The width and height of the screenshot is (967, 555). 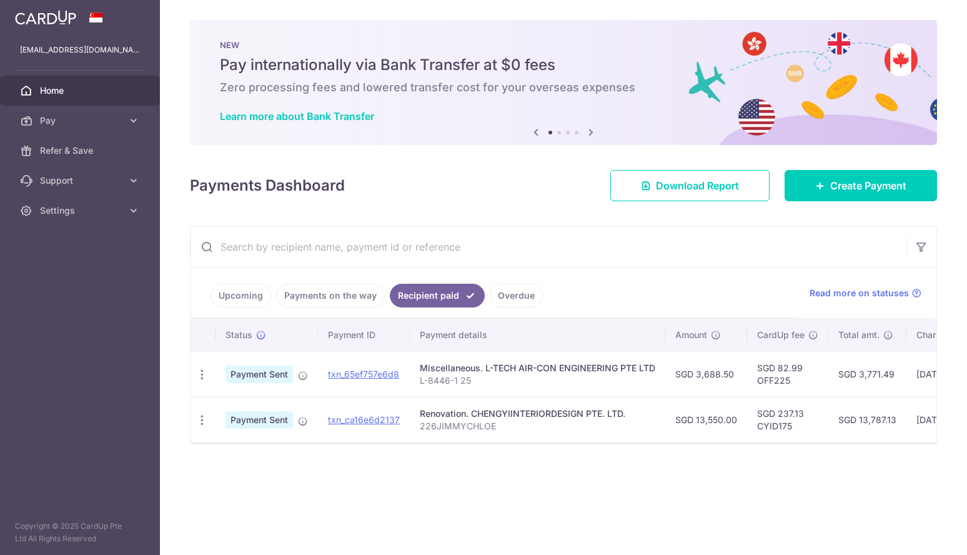 What do you see at coordinates (564, 45) in the screenshot?
I see `p: NEW` at bounding box center [564, 45].